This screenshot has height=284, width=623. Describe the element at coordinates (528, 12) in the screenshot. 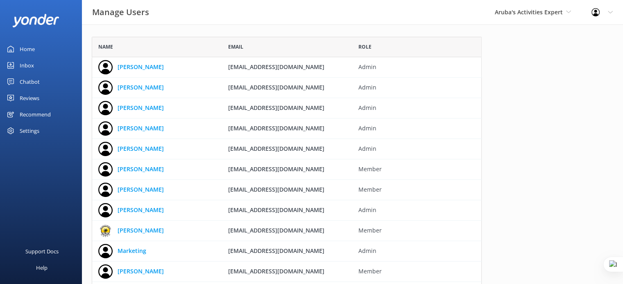

I see `span: Aruba's Activities Expert` at that location.